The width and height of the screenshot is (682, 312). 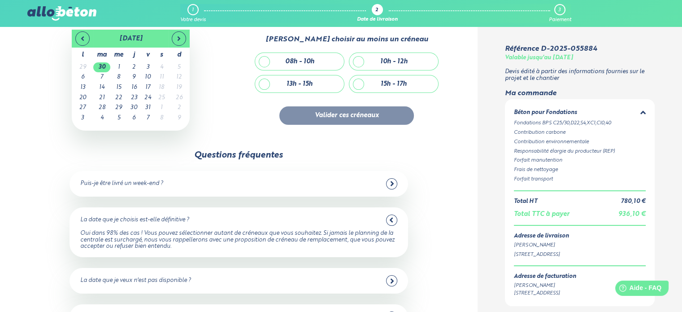 I want to click on th: d, so click(x=179, y=55).